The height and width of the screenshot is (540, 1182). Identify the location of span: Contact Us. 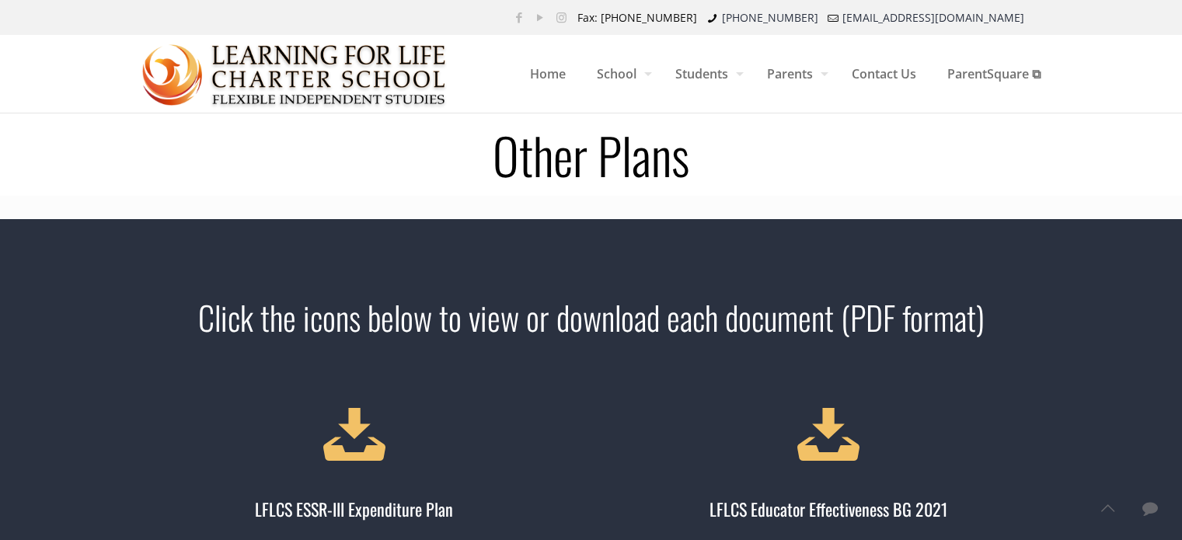
(884, 74).